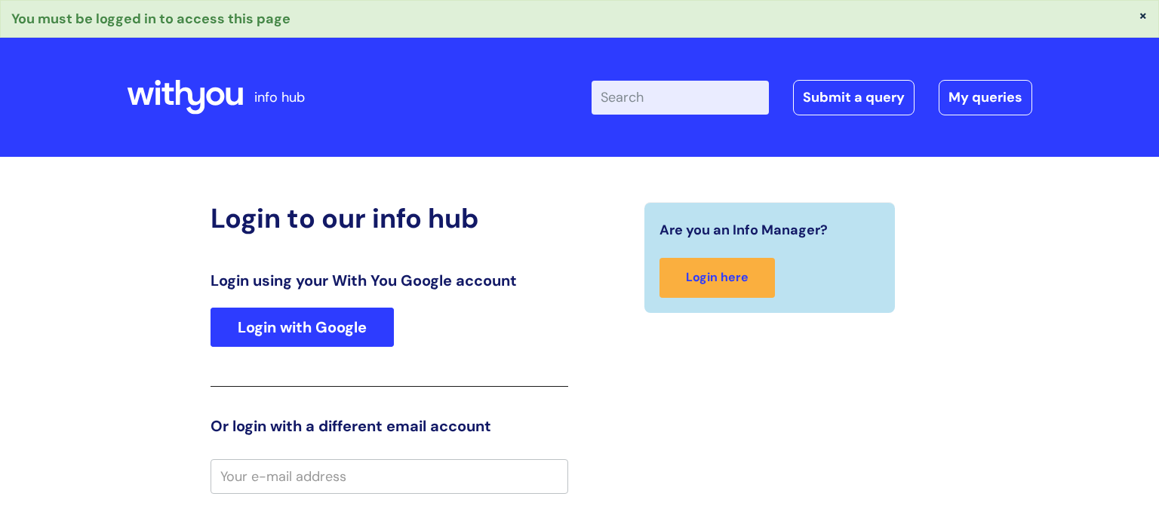  I want to click on span: Are you an Info Manager?, so click(743, 230).